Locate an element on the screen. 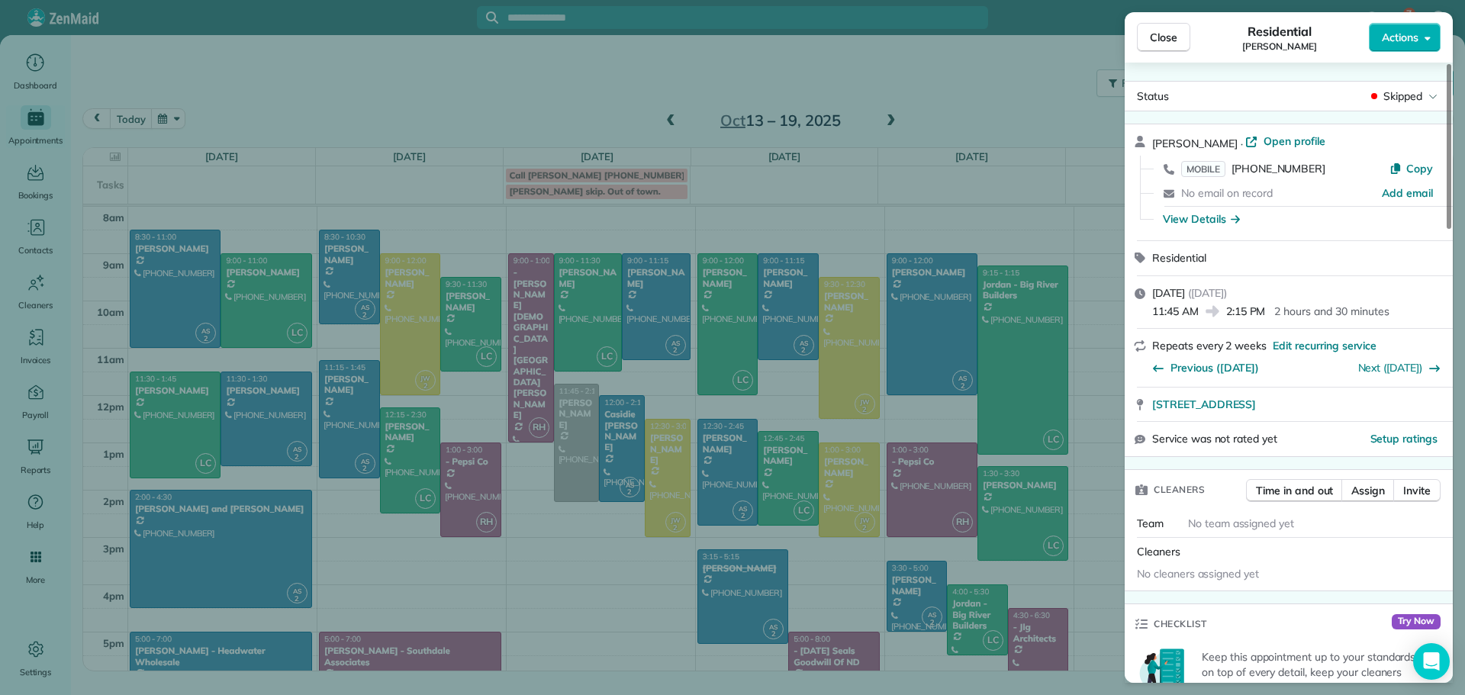 This screenshot has height=695, width=1465. div: View Details is located at coordinates (1201, 219).